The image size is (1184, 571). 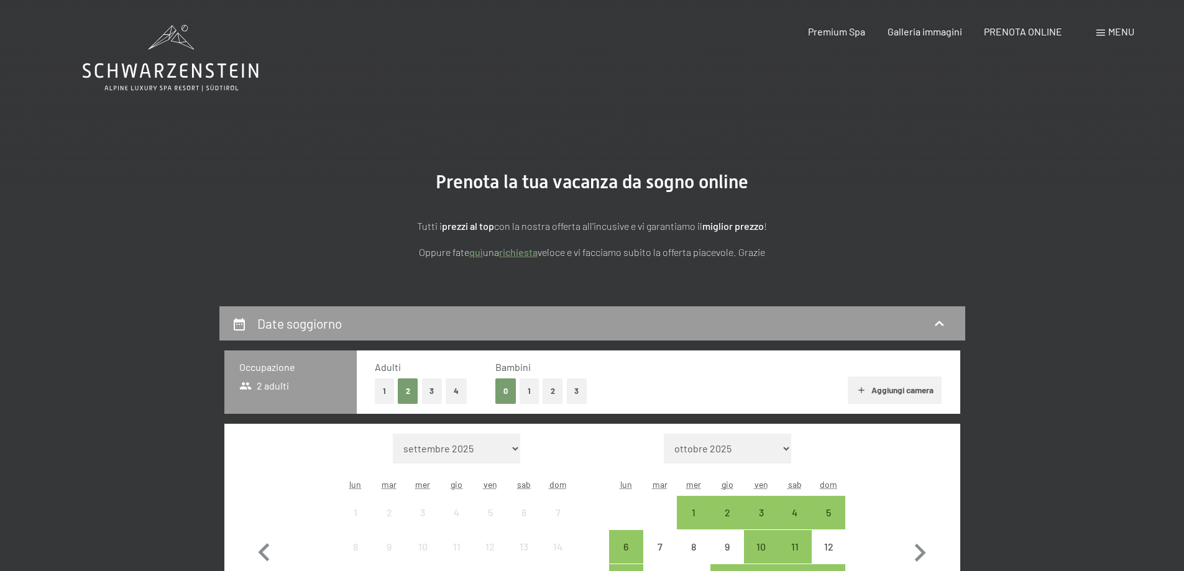 What do you see at coordinates (388, 367) in the screenshot?
I see `span: Adulti` at bounding box center [388, 367].